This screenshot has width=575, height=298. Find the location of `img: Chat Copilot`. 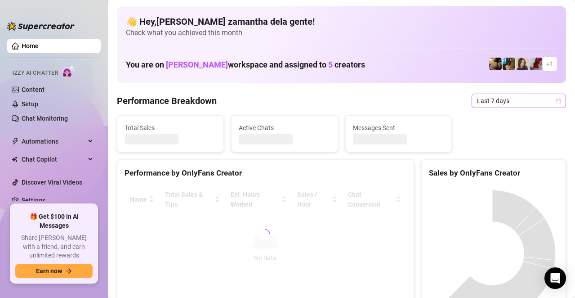

img: Chat Copilot is located at coordinates (14, 159).